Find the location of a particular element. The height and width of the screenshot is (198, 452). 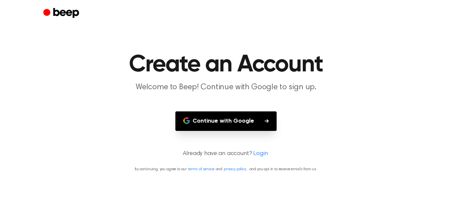

h1: Create an Account is located at coordinates (226, 65).